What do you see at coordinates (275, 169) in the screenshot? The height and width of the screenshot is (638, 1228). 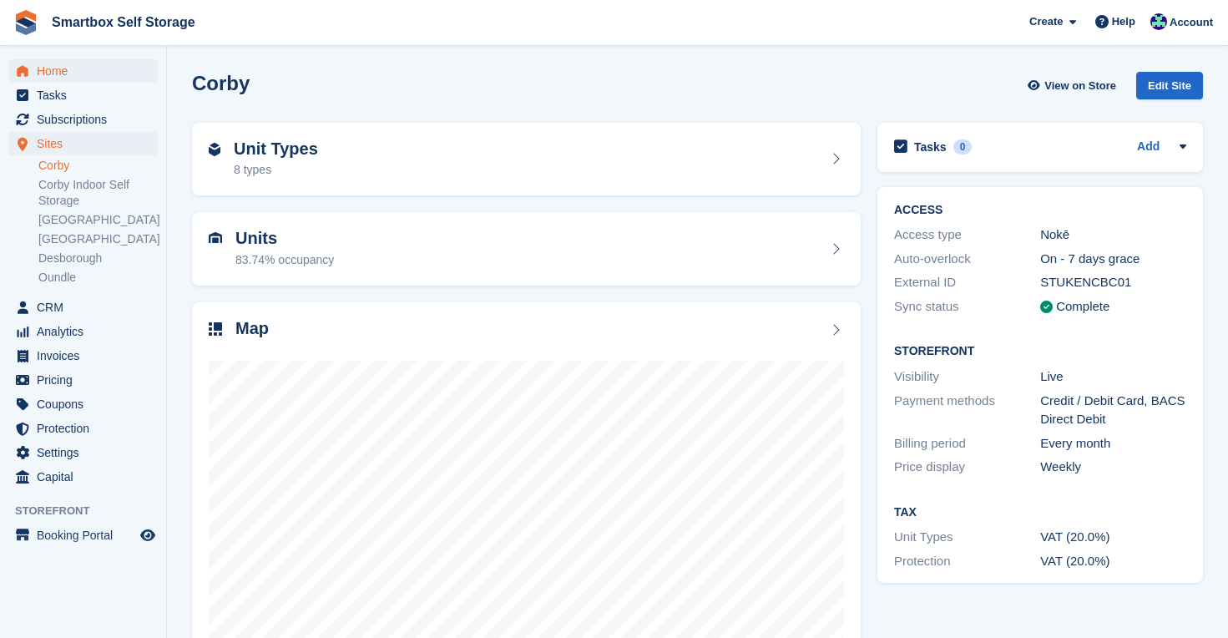 I see `div: 8 types` at bounding box center [275, 169].